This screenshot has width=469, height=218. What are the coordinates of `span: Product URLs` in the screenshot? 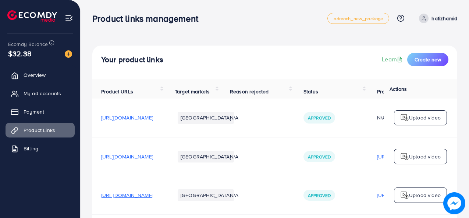 It's located at (117, 92).